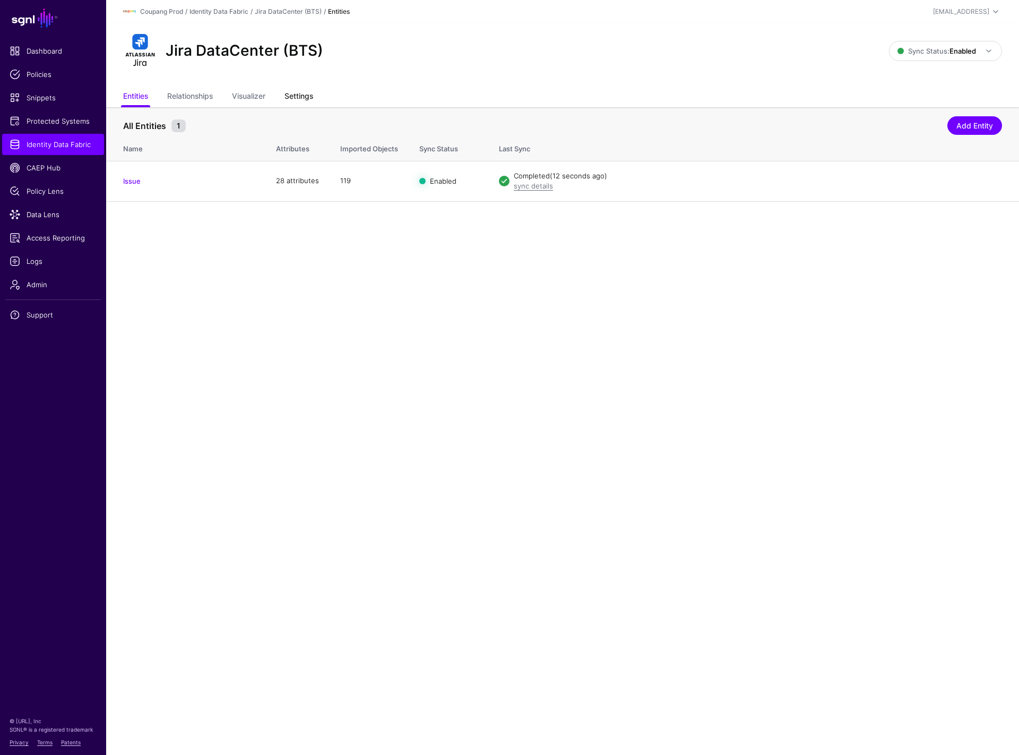  Describe the element at coordinates (53, 191) in the screenshot. I see `a: Policy Lens` at that location.